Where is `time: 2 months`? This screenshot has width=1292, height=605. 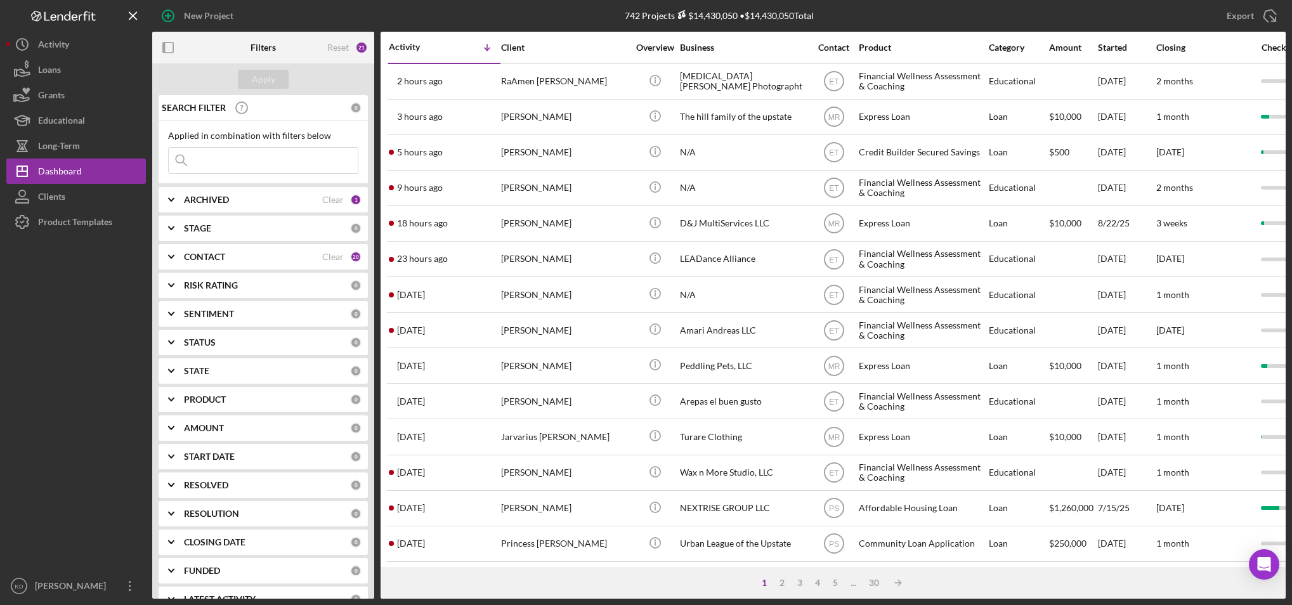 time: 2 months is located at coordinates (1175, 187).